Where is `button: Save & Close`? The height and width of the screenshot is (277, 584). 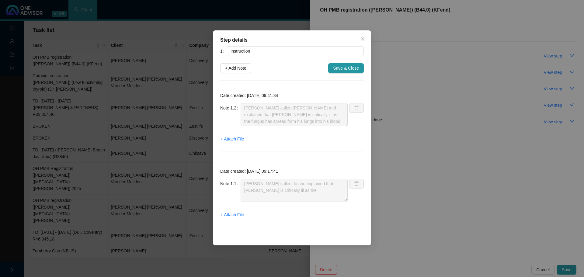 button: Save & Close is located at coordinates (346, 68).